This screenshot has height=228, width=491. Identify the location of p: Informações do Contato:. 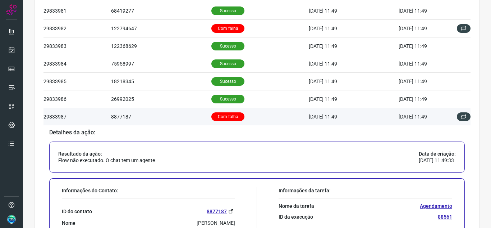
(149, 190).